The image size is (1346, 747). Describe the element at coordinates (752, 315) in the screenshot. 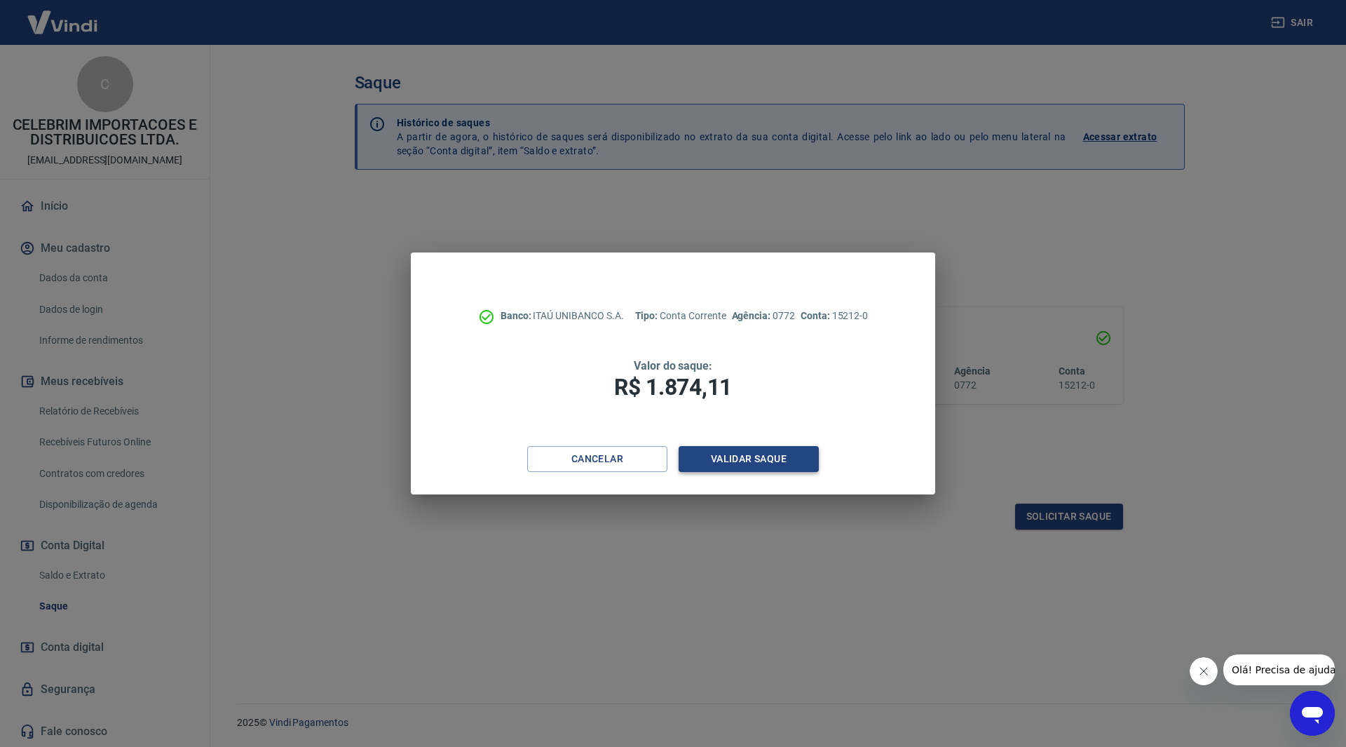

I see `span: Agência:` at that location.